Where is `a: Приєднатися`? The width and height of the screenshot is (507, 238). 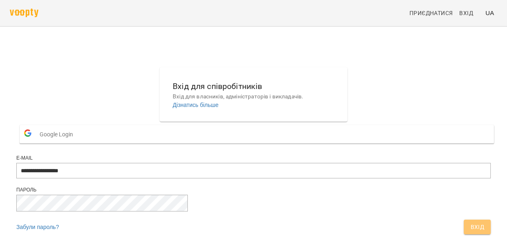 a: Приєднатися is located at coordinates (431, 13).